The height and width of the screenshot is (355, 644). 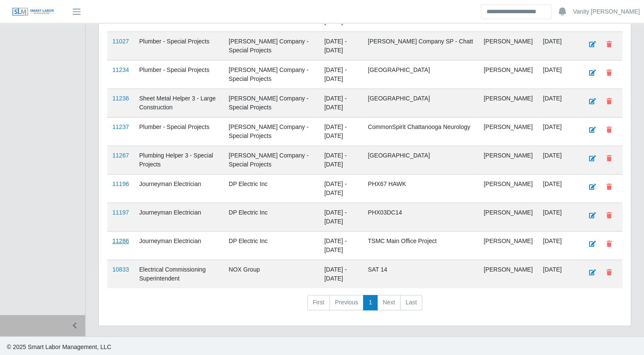 What do you see at coordinates (179, 103) in the screenshot?
I see `td: Sheet Metal Helper 3 - Large Construction` at bounding box center [179, 103].